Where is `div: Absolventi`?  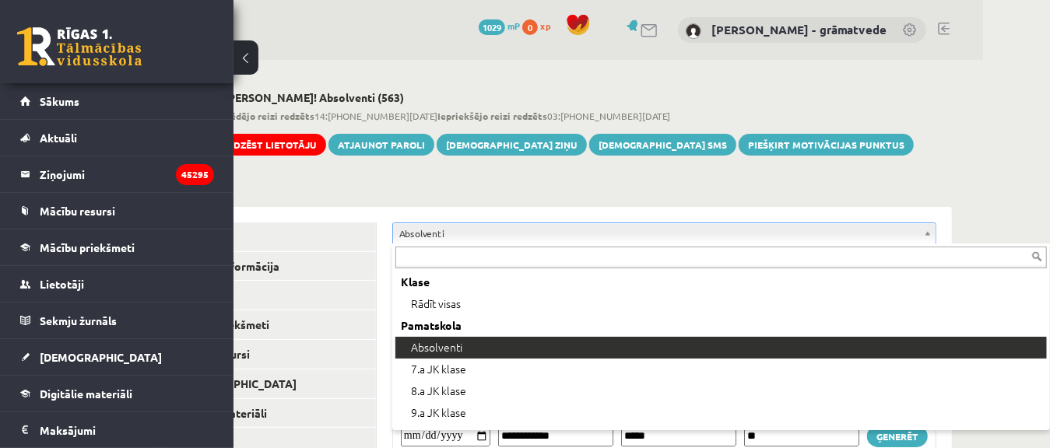 div: Absolventi is located at coordinates (721, 348).